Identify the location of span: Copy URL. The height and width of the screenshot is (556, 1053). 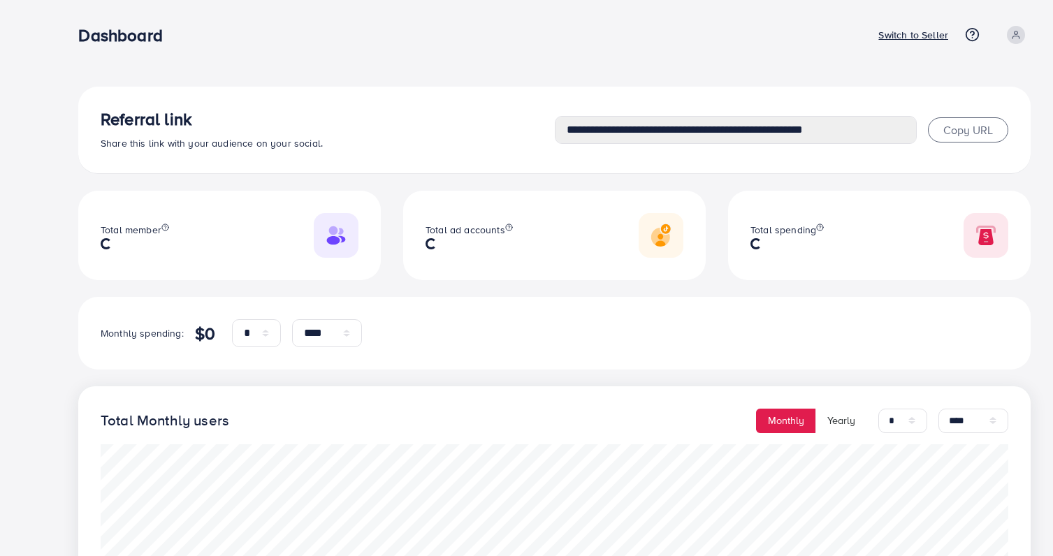
(968, 130).